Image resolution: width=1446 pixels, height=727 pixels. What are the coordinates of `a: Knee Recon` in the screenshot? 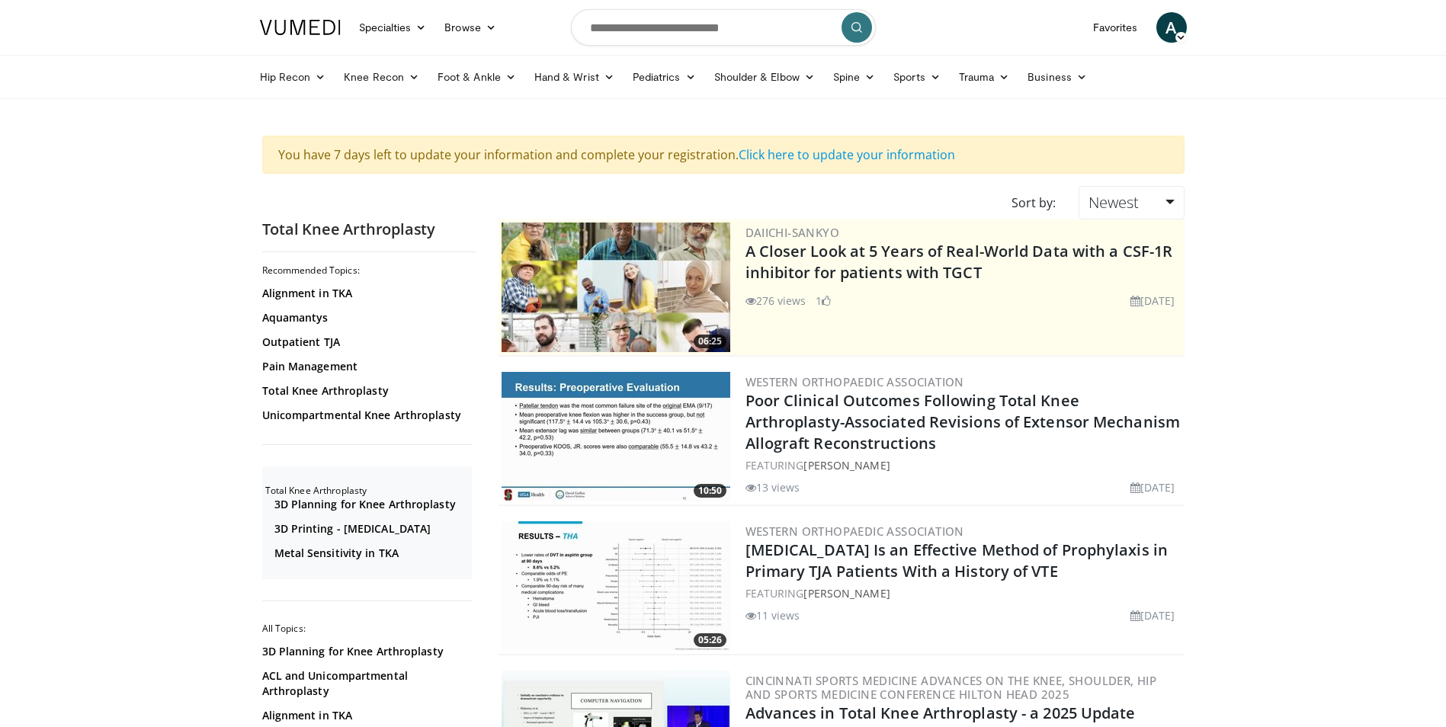 It's located at (381, 77).